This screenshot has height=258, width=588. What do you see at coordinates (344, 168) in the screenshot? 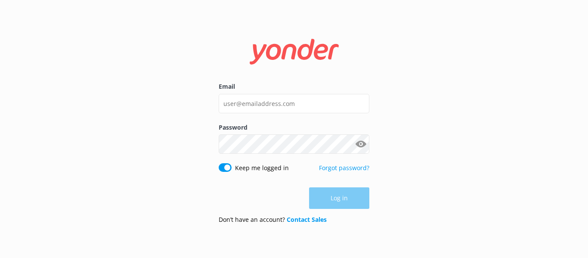
I see `a: Forgot password?` at bounding box center [344, 168].